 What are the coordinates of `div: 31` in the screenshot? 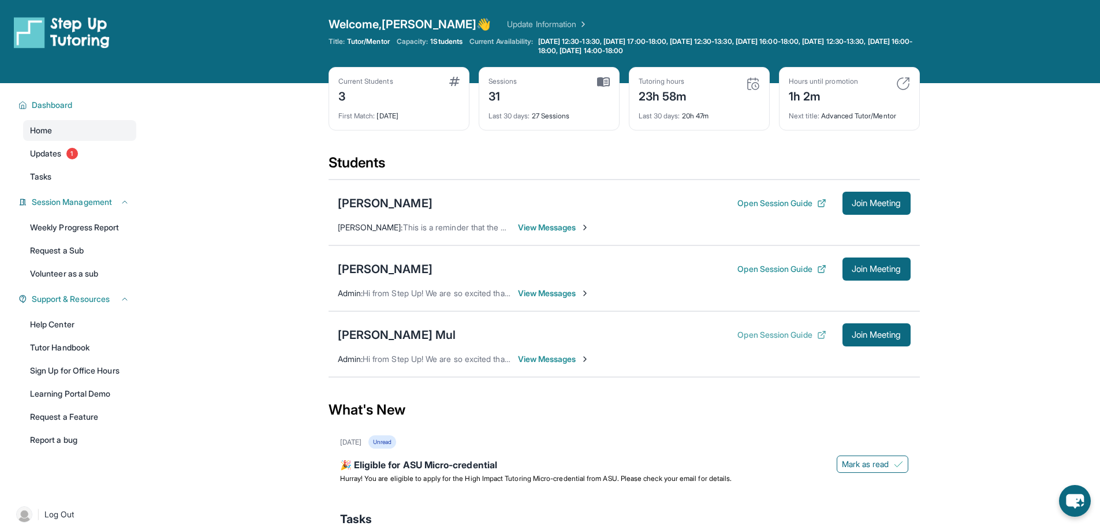 It's located at (503, 95).